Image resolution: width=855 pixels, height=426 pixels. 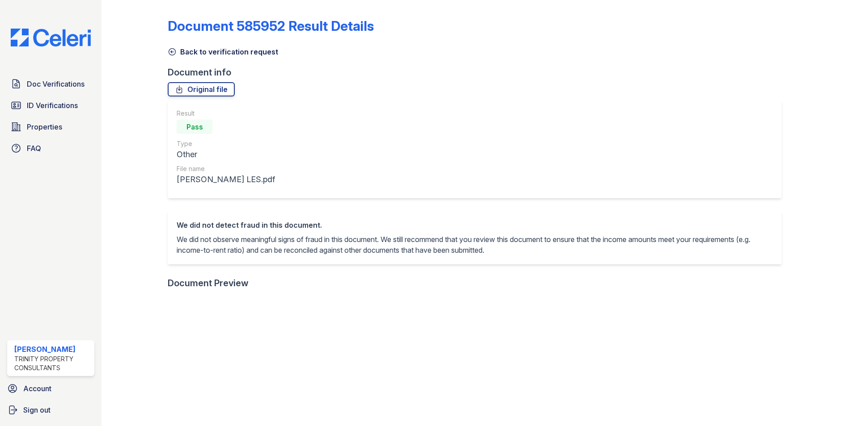 What do you see at coordinates (34, 148) in the screenshot?
I see `span: FAQ` at bounding box center [34, 148].